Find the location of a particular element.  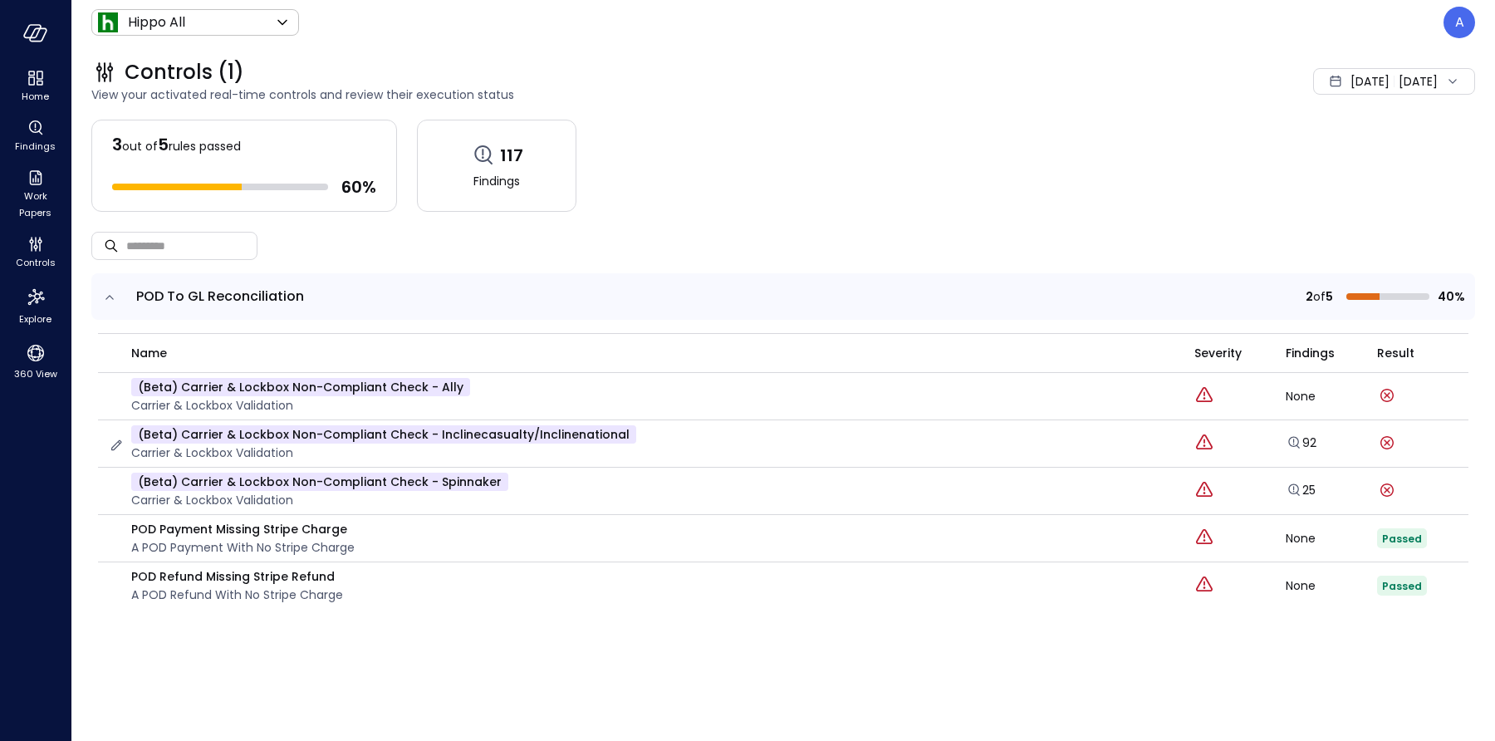

span: Home is located at coordinates (35, 96).